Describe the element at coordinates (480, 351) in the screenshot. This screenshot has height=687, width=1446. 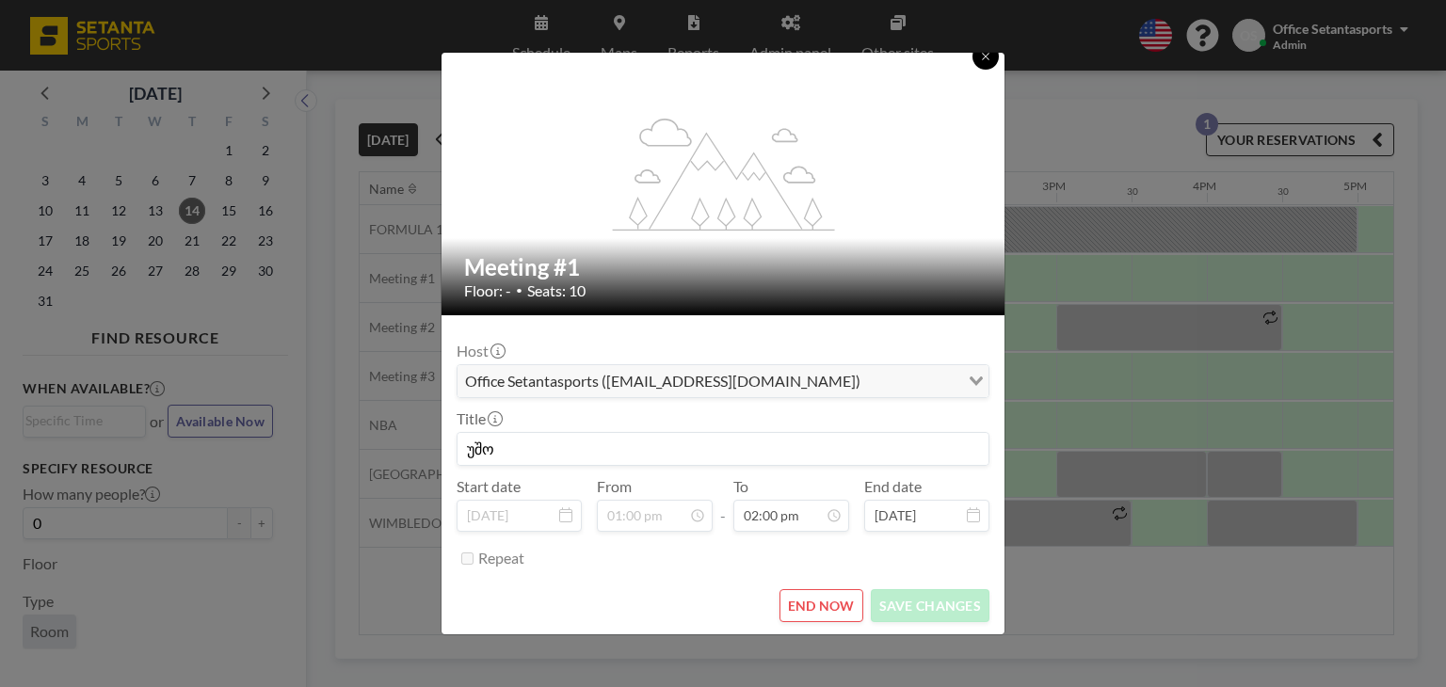
I see `label: Host` at that location.